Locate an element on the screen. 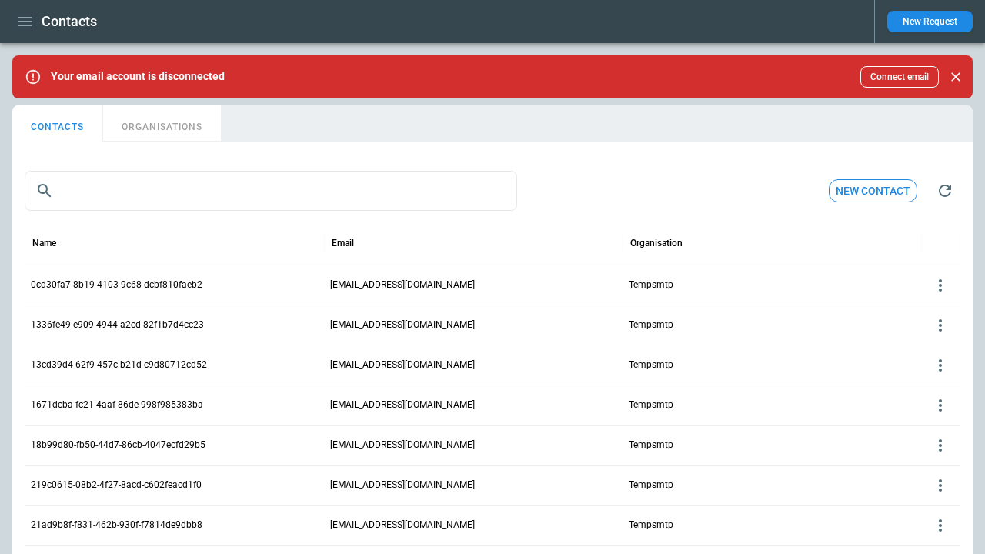  div: Name is located at coordinates (44, 243).